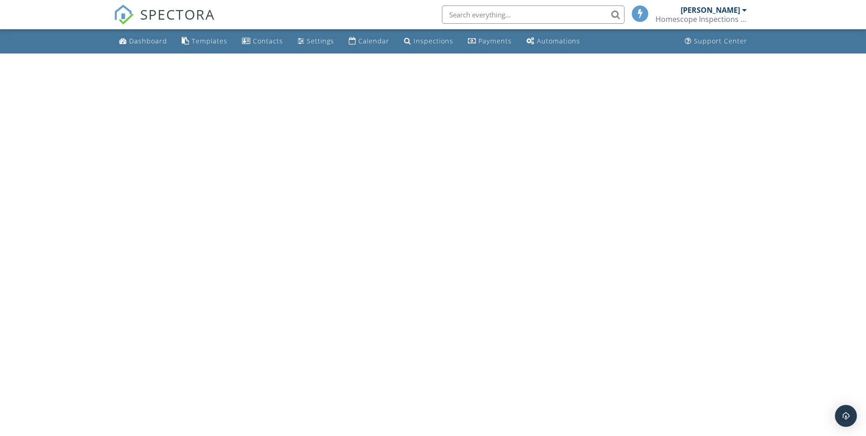 The height and width of the screenshot is (436, 866). Describe the element at coordinates (148, 41) in the screenshot. I see `div: Dashboard` at that location.